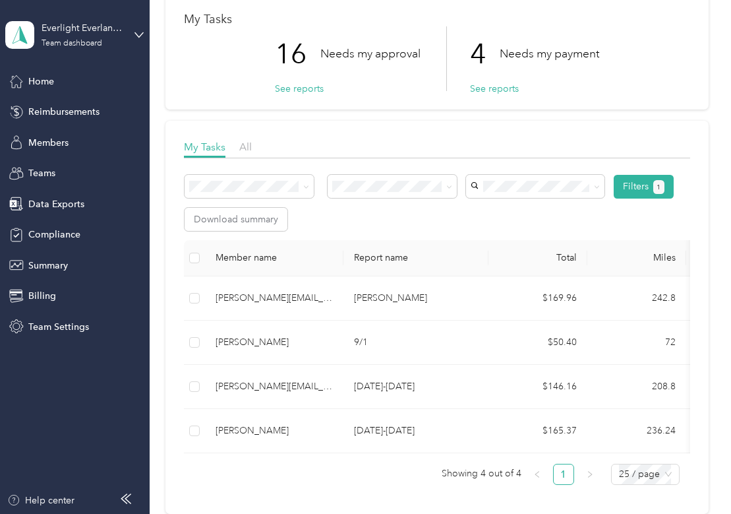  What do you see at coordinates (42, 295) in the screenshot?
I see `span: Billing` at bounding box center [42, 295].